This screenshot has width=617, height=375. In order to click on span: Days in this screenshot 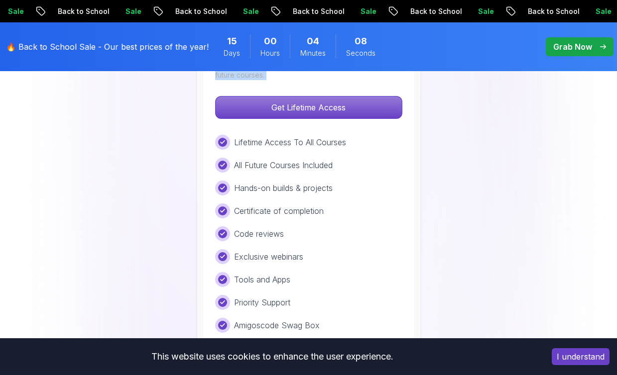, I will do `click(231, 53)`.